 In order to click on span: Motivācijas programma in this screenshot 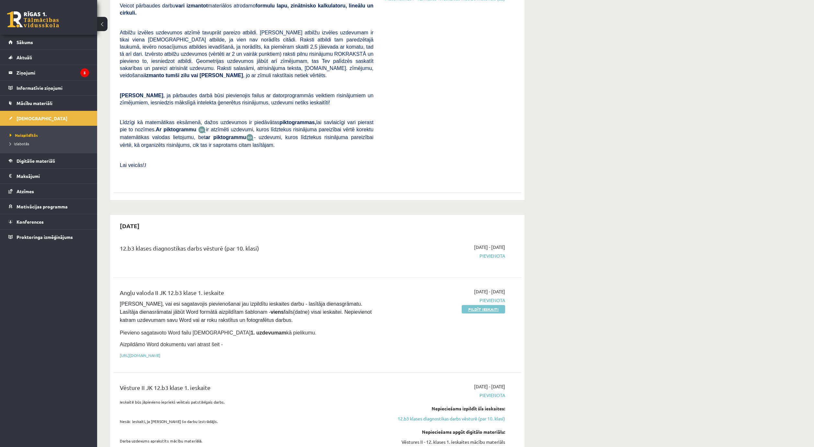, I will do `click(42, 206)`.